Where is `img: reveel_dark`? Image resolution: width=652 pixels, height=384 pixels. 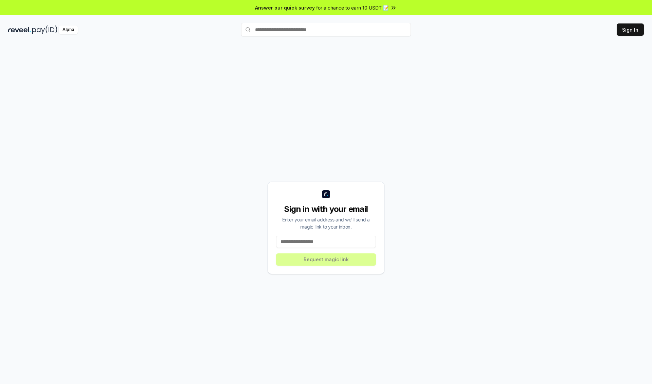
img: reveel_dark is located at coordinates (19, 30).